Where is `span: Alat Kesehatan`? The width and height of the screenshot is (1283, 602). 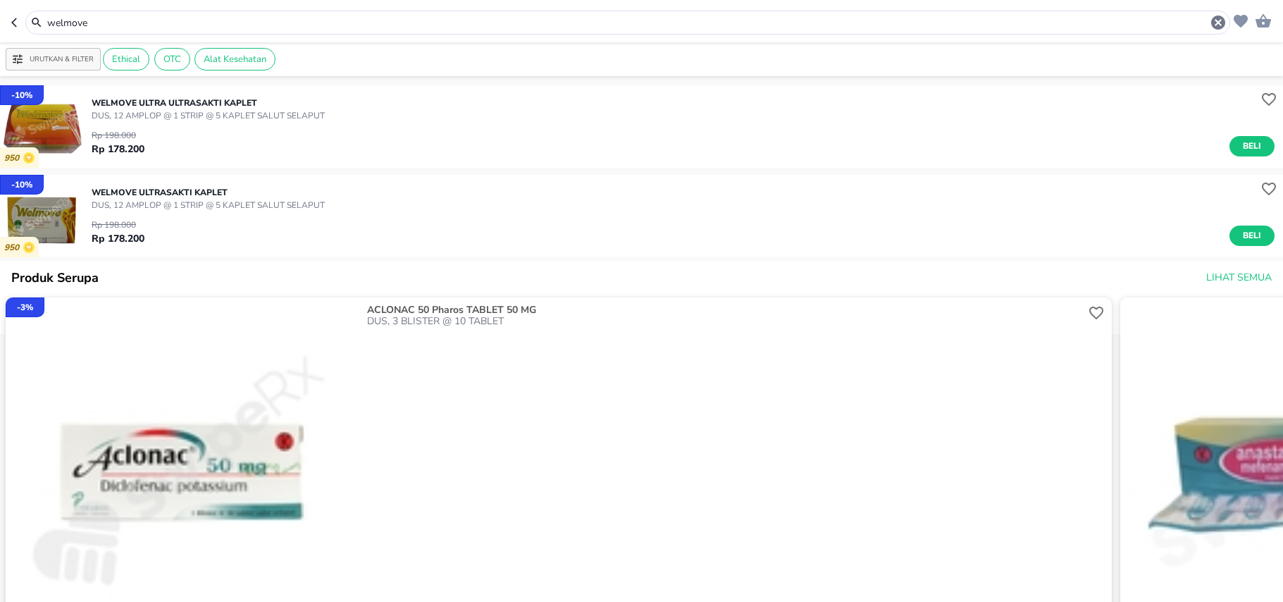
span: Alat Kesehatan is located at coordinates (235, 59).